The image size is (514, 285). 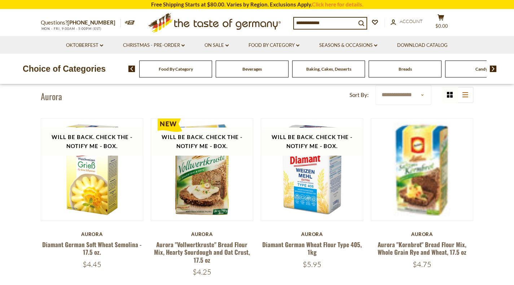 I want to click on a: Oktoberfest, so click(x=84, y=45).